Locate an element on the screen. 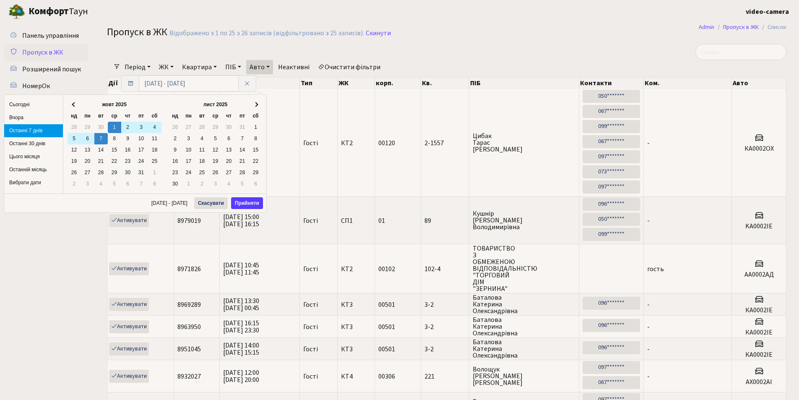 This screenshot has height=400, width=799. b: Комфорт is located at coordinates (49, 11).